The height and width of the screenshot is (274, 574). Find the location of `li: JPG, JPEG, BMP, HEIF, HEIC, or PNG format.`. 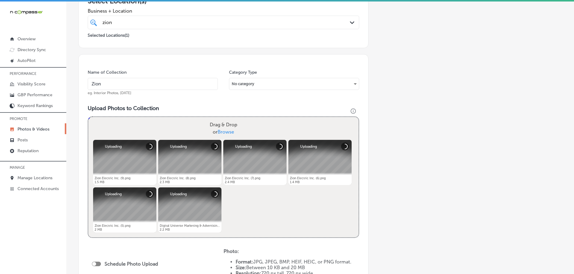

li: JPG, JPEG, BMP, HEIF, HEIC, or PNG format. is located at coordinates (297, 262).